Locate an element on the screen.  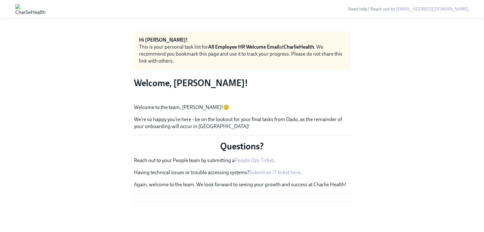
p: Again, welcome to the team. We look forward to seeing your growth and success at Charlie Health! is located at coordinates (242, 185).